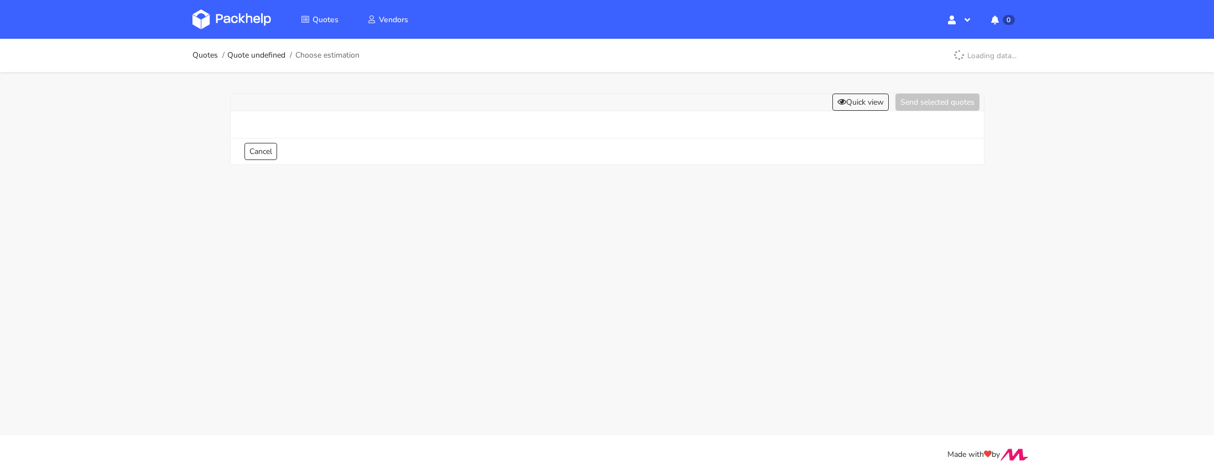 Image resolution: width=1214 pixels, height=474 pixels. What do you see at coordinates (1002, 19) in the screenshot?
I see `button: 0` at bounding box center [1002, 19].